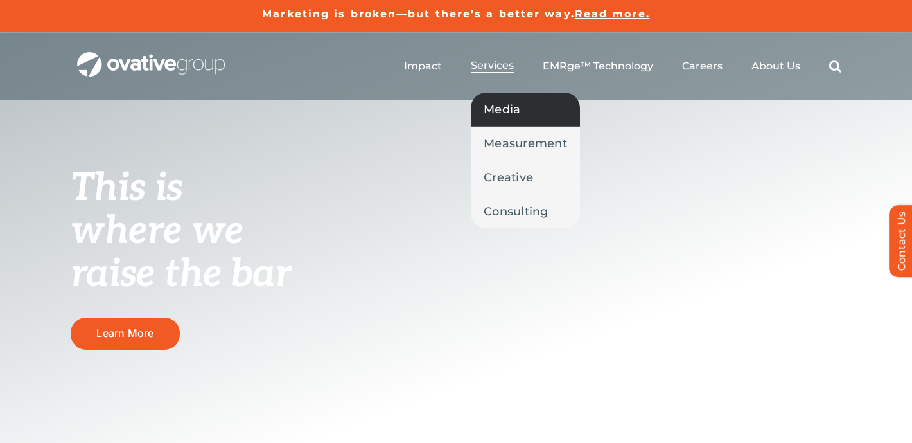 The image size is (912, 443). I want to click on a: Creative, so click(526, 177).